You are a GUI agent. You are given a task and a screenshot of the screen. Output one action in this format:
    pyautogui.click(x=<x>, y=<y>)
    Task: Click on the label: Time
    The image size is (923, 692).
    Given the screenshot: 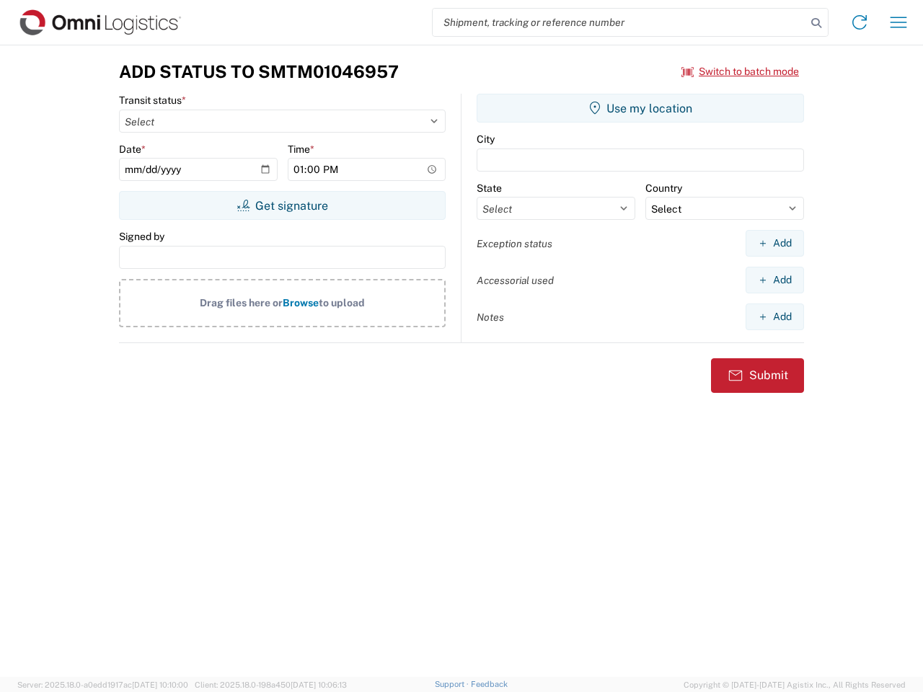 What is the action you would take?
    pyautogui.click(x=301, y=149)
    